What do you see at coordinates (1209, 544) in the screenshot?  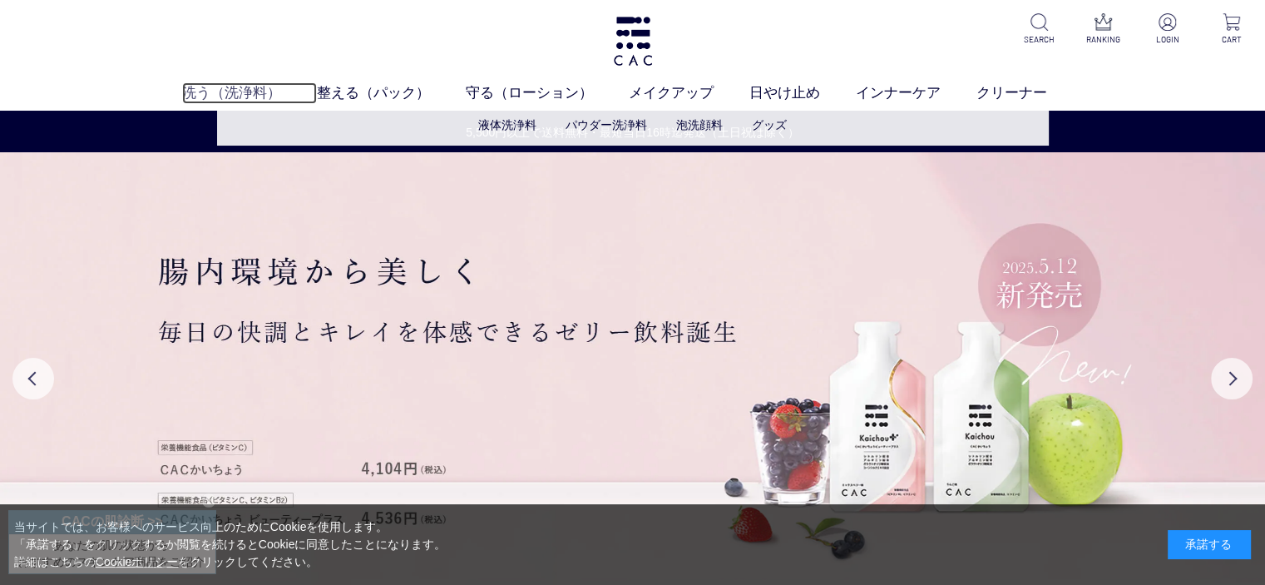 I see `div: 承諾する` at bounding box center [1209, 544].